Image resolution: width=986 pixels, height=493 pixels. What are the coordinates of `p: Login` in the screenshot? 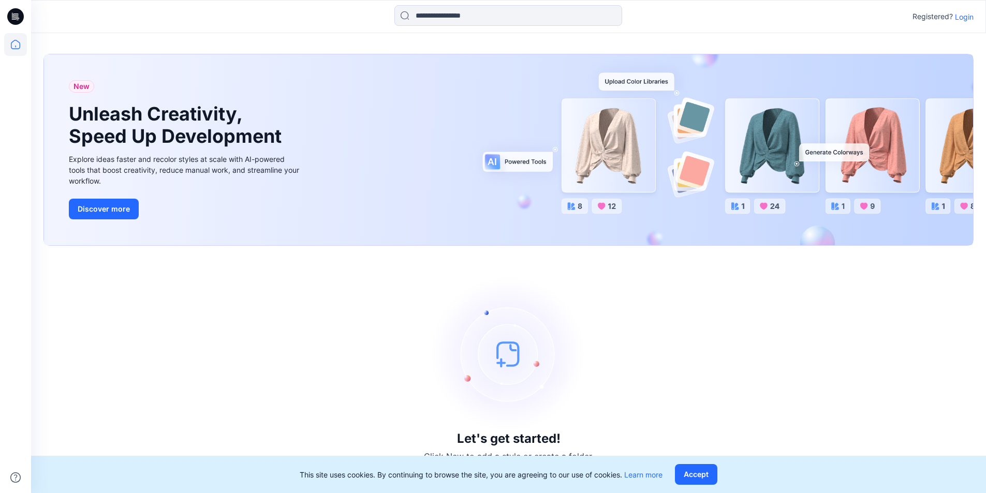 It's located at (964, 17).